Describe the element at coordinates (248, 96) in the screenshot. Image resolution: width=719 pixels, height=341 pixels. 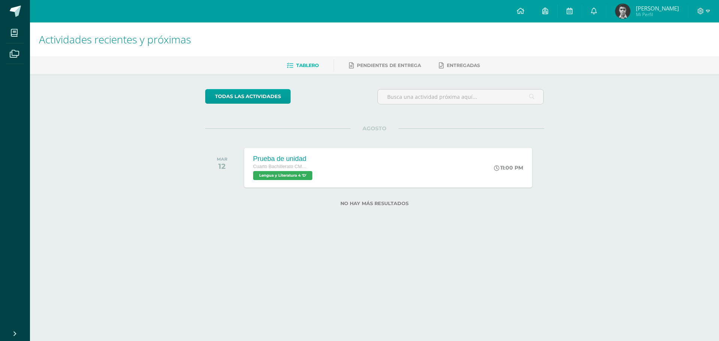
I see `a: todas las Actividades` at that location.